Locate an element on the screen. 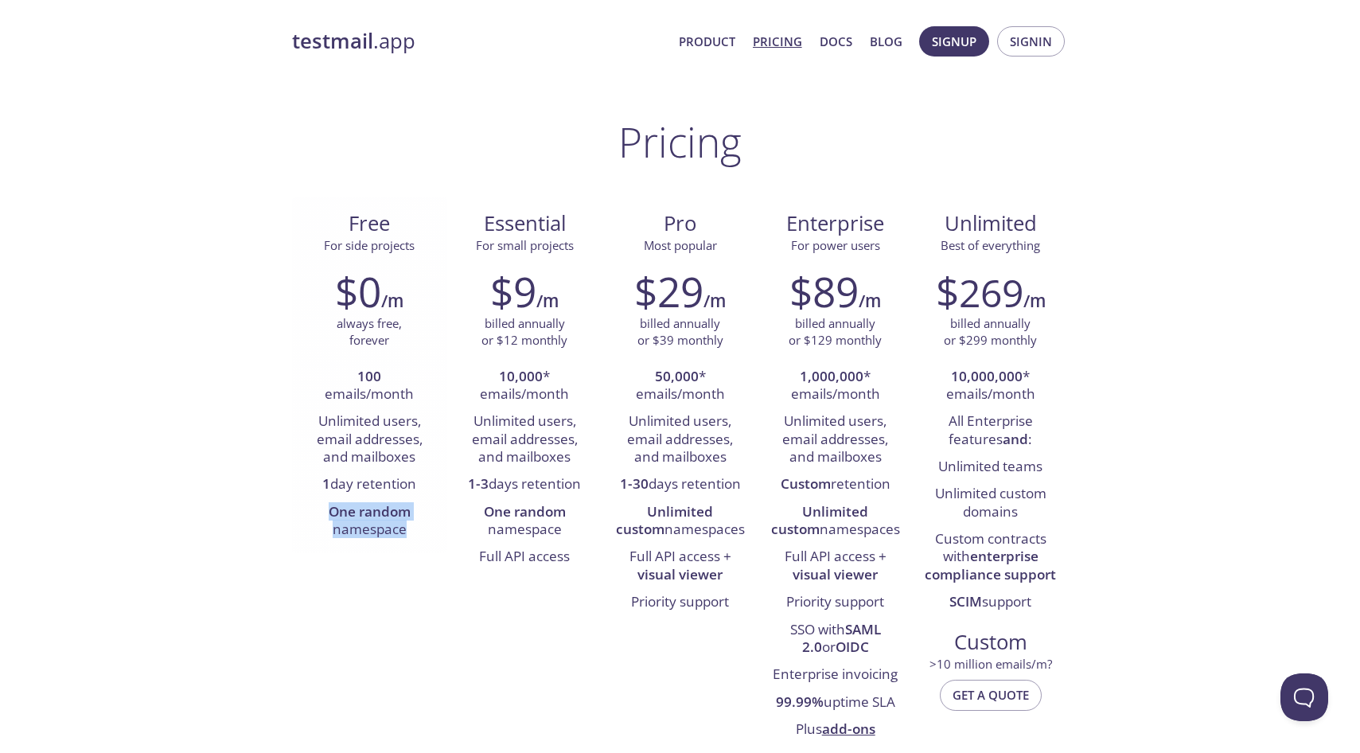 Image resolution: width=1360 pixels, height=753 pixels. span: 269 is located at coordinates (991, 292).